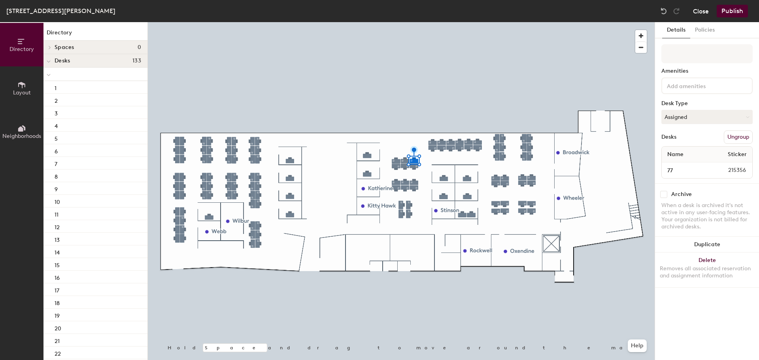 This screenshot has height=360, width=759. Describe the element at coordinates (56, 150) in the screenshot. I see `p: 6` at that location.